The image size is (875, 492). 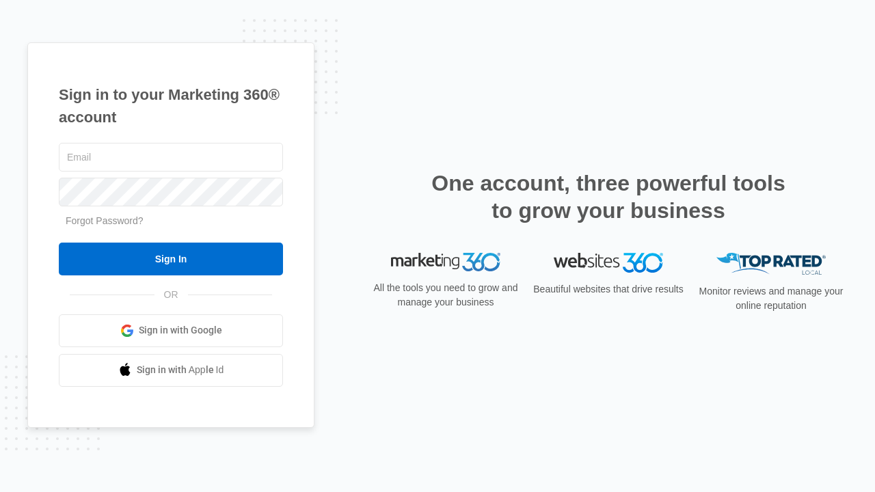 What do you see at coordinates (446, 263) in the screenshot?
I see `img: Marketing 360` at bounding box center [446, 263].